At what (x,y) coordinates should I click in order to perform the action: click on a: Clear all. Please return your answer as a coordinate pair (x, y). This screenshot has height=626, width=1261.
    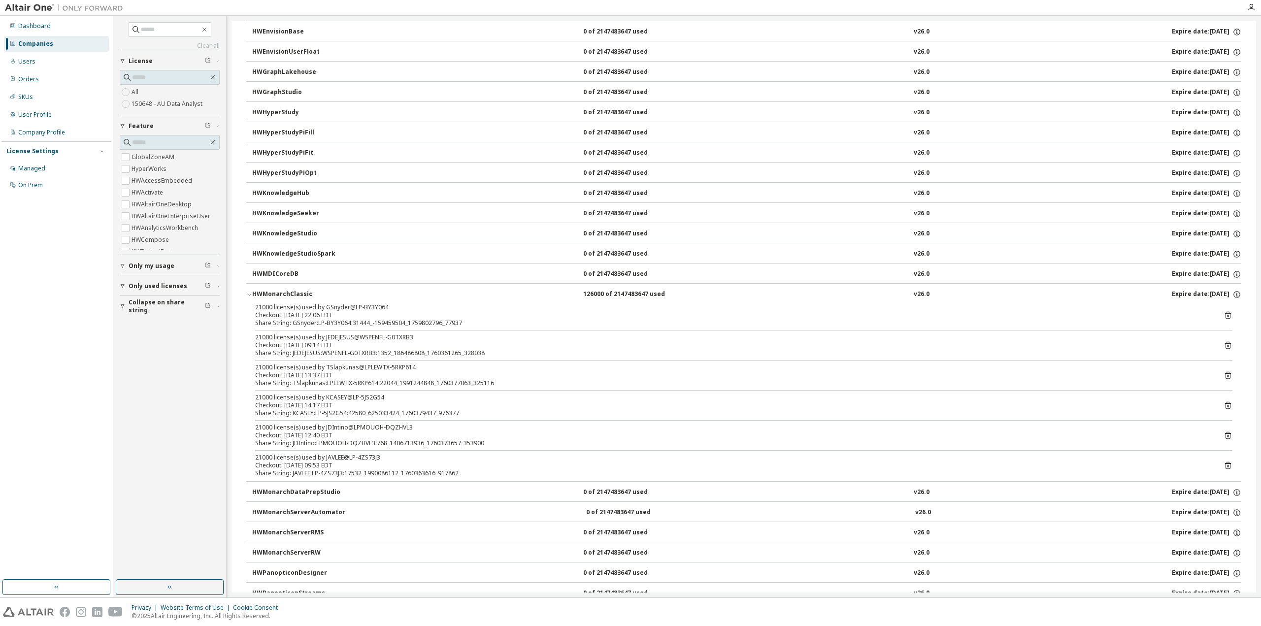
    Looking at the image, I should click on (169, 46).